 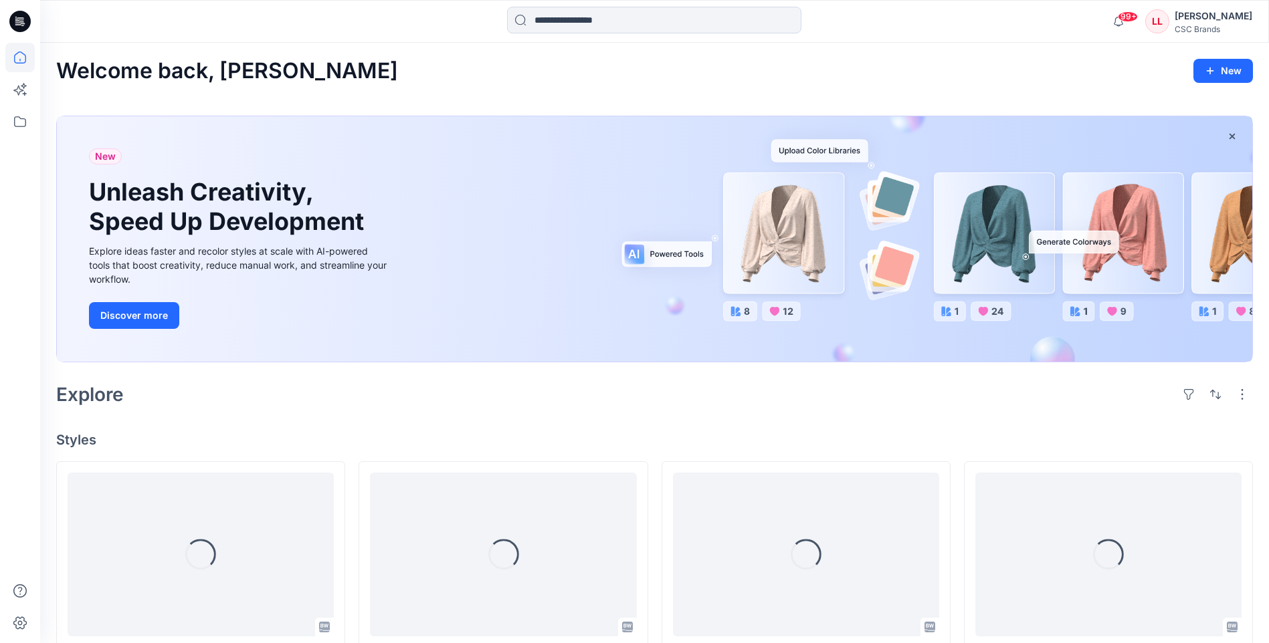 I want to click on h1: Unleash Creativity, Speed Up Development, so click(x=229, y=207).